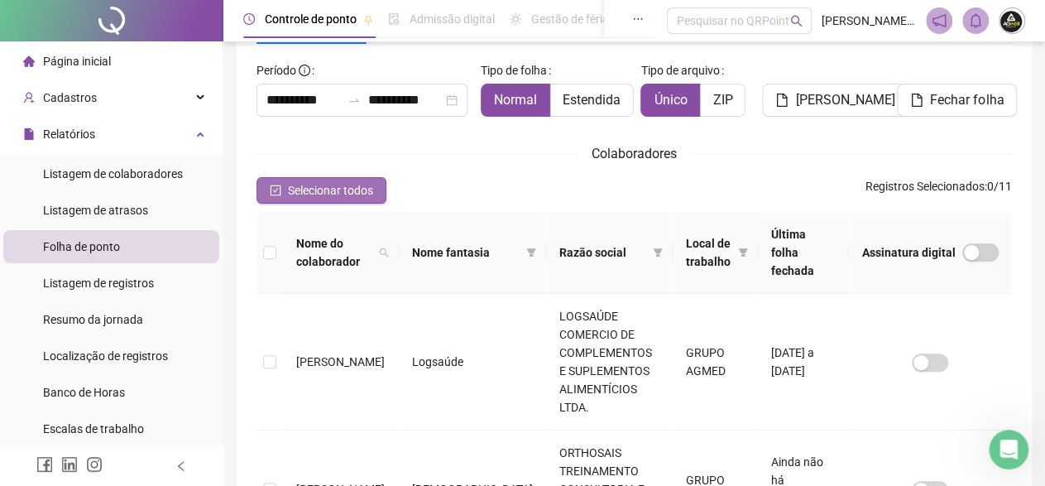 The width and height of the screenshot is (1045, 486). I want to click on span: Admissão digital, so click(452, 19).